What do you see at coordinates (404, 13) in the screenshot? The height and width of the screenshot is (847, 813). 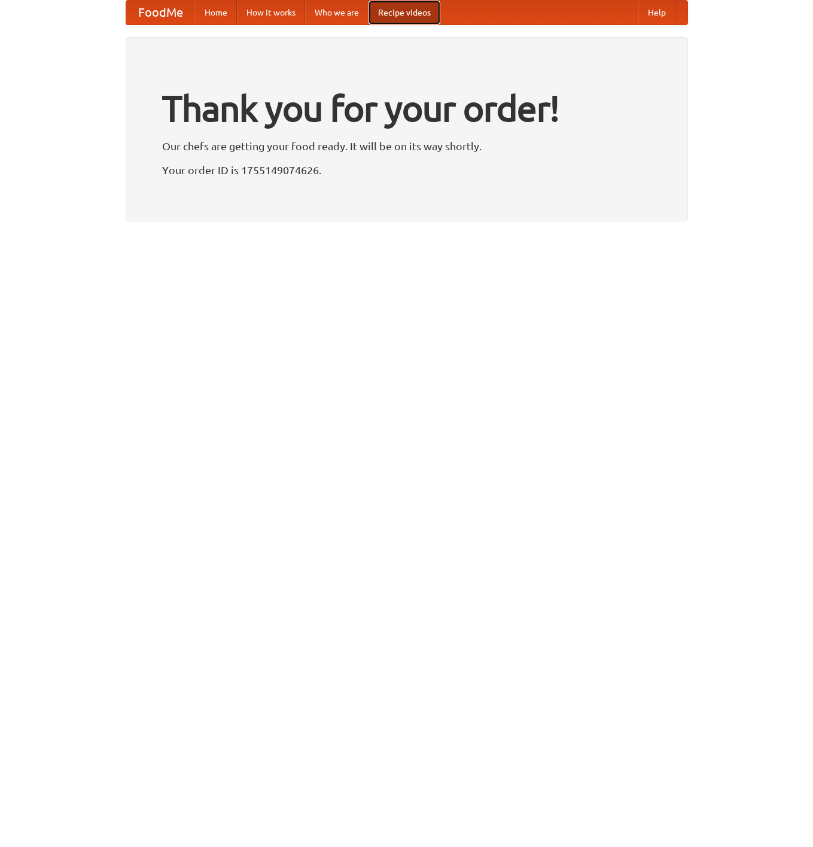 I see `a: Recipe videos` at bounding box center [404, 13].